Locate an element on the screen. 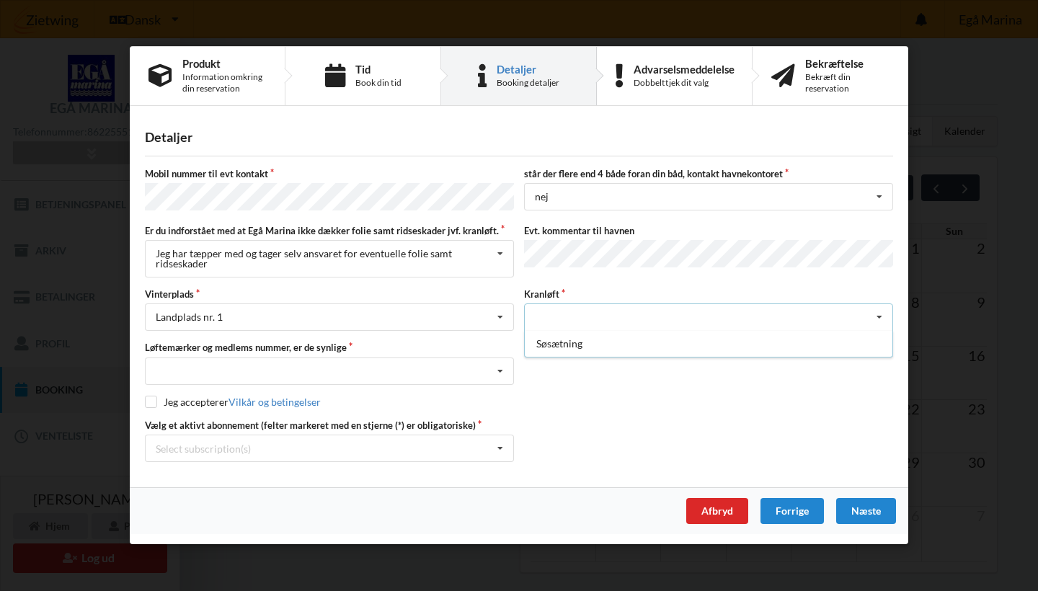 The width and height of the screenshot is (1038, 591). div: Forrige is located at coordinates (792, 512).